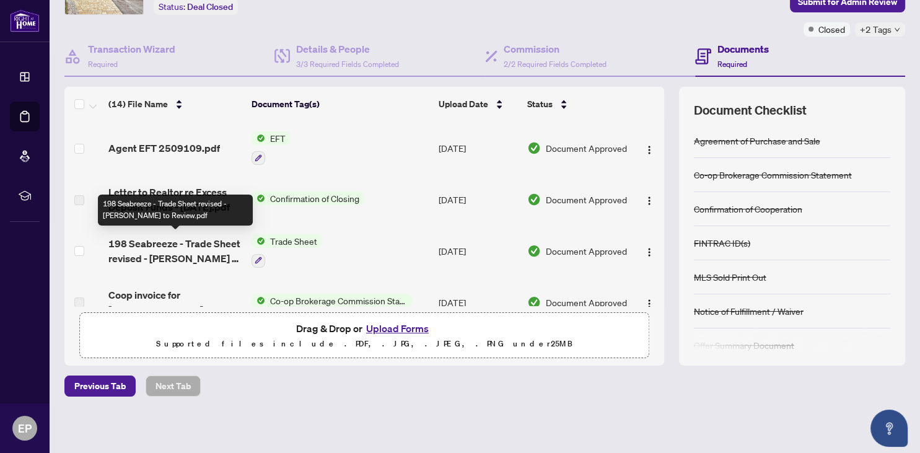  I want to click on span: EFT, so click(277, 138).